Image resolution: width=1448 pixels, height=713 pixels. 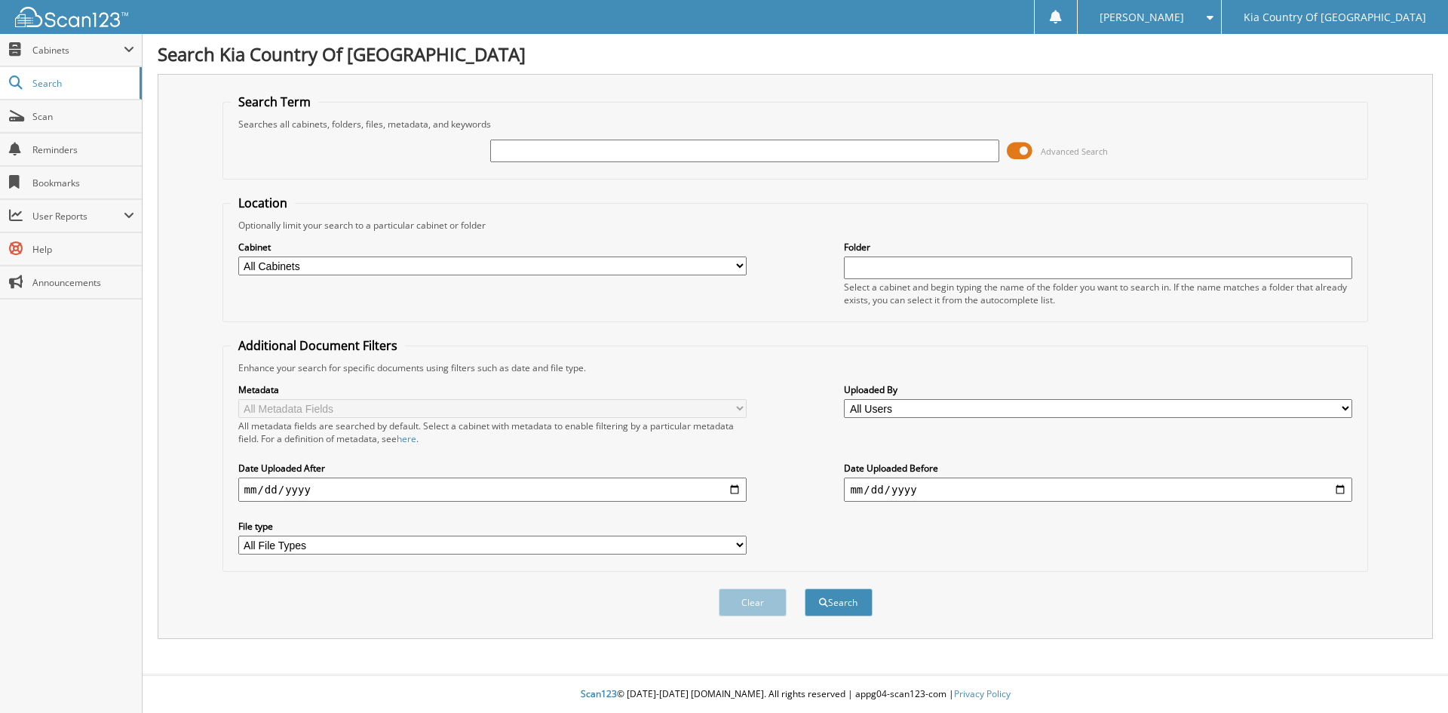 What do you see at coordinates (753, 602) in the screenshot?
I see `button: Clear` at bounding box center [753, 602].